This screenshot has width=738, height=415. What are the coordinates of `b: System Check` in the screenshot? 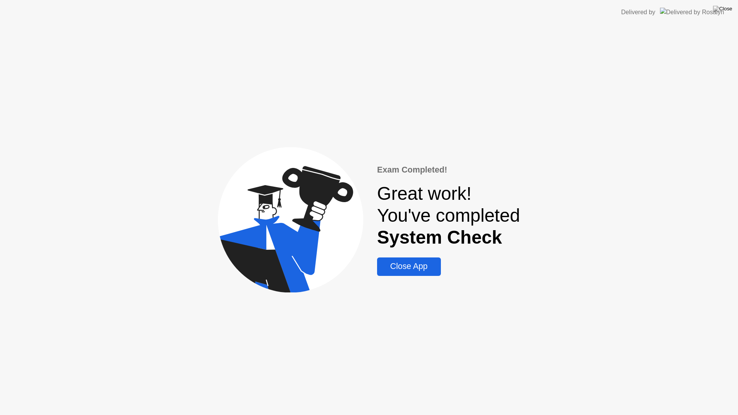 It's located at (440, 237).